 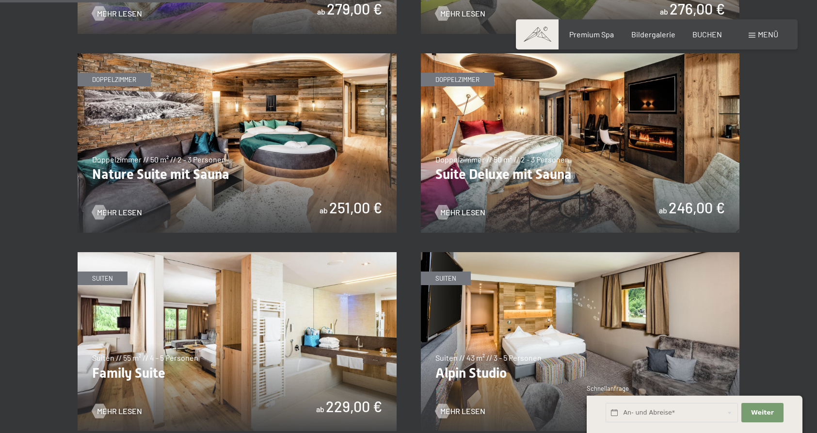 What do you see at coordinates (762, 413) in the screenshot?
I see `span: Weiter` at bounding box center [762, 413].